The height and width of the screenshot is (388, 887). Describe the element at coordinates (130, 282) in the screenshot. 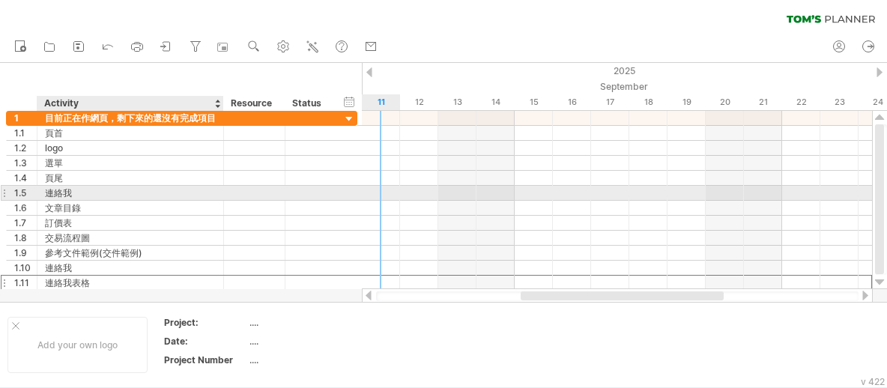

I see `div: 連絡我表格` at that location.